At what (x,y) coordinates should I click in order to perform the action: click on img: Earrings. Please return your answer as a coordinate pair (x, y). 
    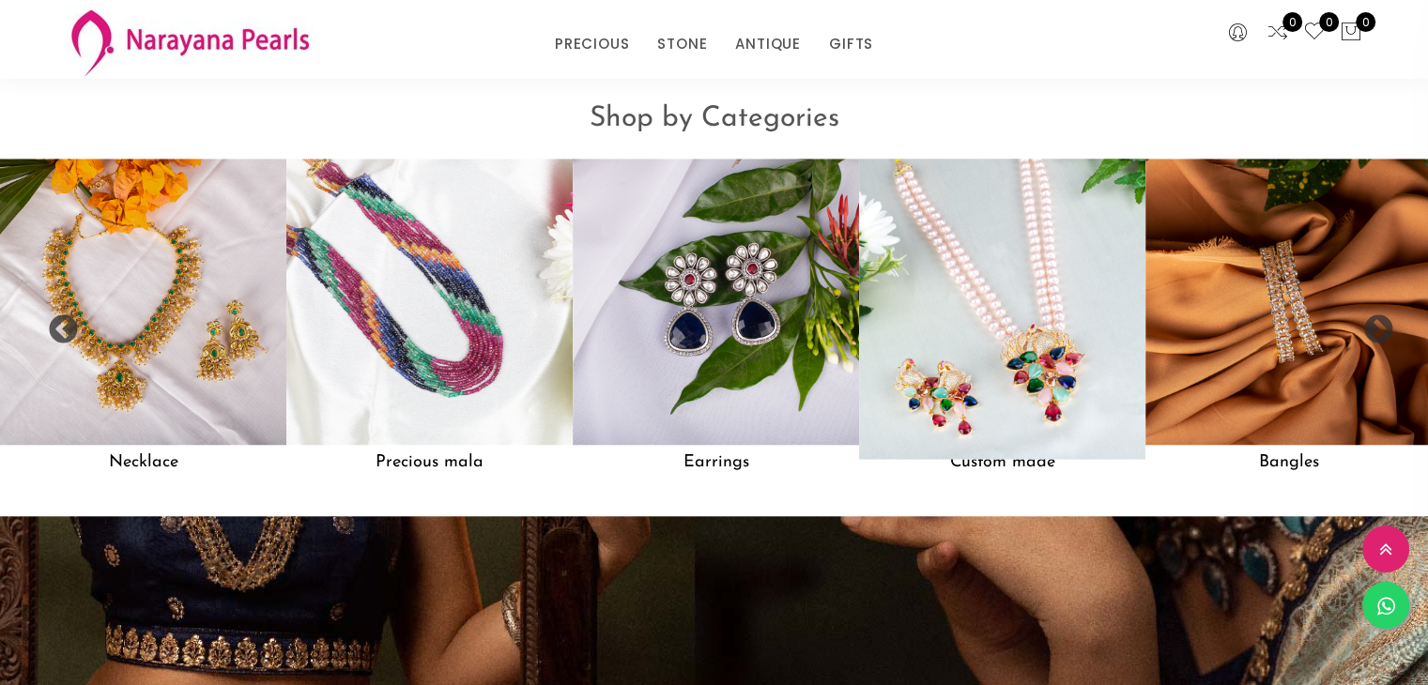
    Looking at the image, I should click on (715, 301).